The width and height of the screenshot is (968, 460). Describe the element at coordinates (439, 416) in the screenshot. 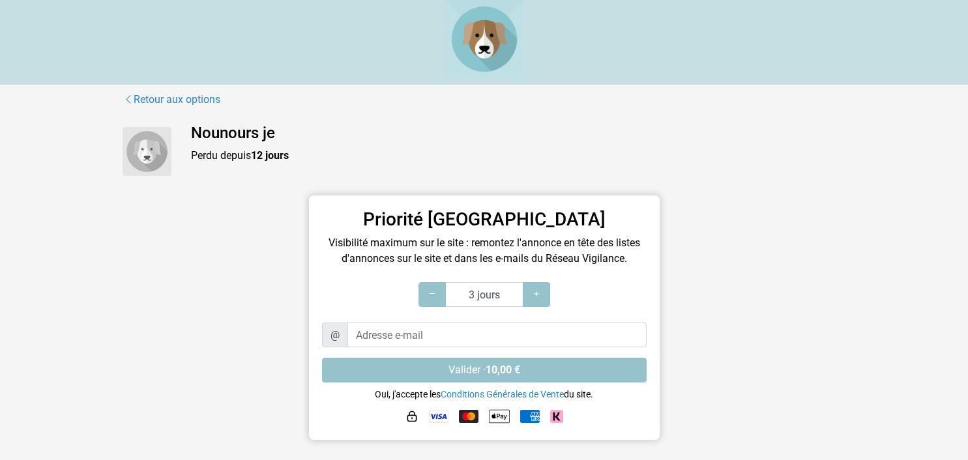

I see `img: Visa` at that location.